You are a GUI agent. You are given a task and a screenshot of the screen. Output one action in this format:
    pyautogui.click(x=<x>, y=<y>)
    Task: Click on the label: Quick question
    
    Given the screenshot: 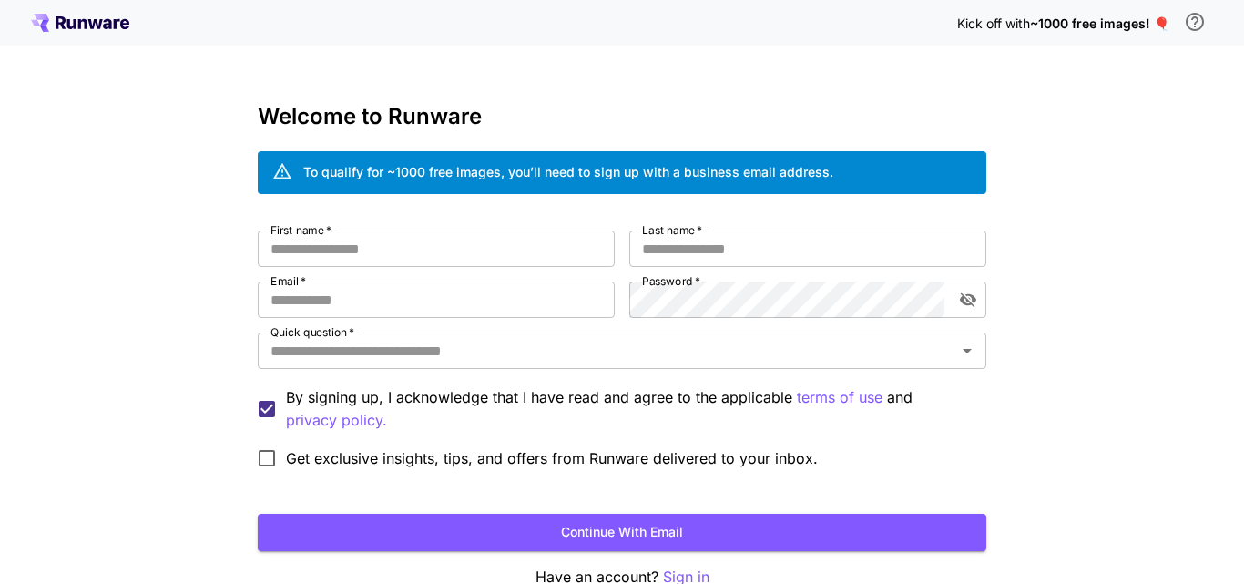 What is the action you would take?
    pyautogui.click(x=312, y=332)
    